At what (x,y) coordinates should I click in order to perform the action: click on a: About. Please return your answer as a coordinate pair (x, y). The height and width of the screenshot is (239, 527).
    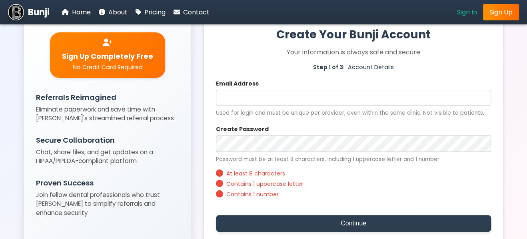
    Looking at the image, I should click on (113, 12).